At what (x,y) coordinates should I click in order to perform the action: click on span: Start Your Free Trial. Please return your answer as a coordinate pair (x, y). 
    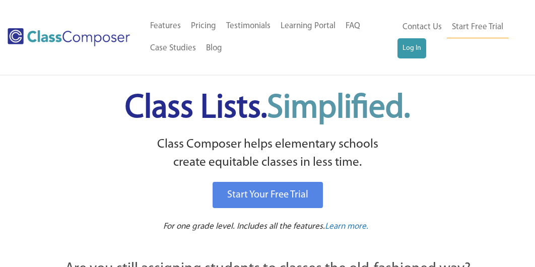
    Looking at the image, I should click on (268, 195).